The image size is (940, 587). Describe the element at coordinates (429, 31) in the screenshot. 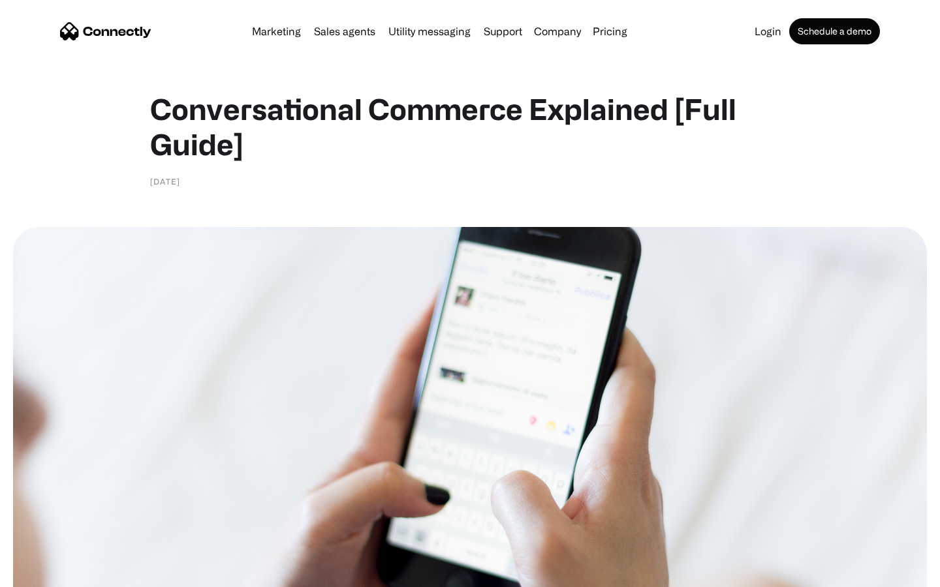

I see `a: Utility messaging` at that location.